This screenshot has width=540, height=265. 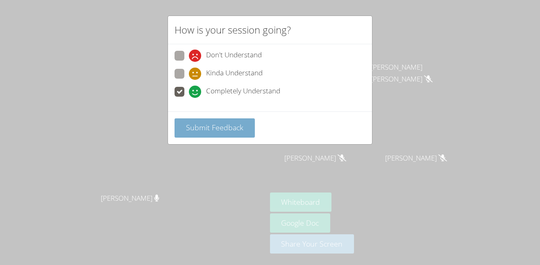 What do you see at coordinates (234, 56) in the screenshot?
I see `span: Don't Understand` at bounding box center [234, 56].